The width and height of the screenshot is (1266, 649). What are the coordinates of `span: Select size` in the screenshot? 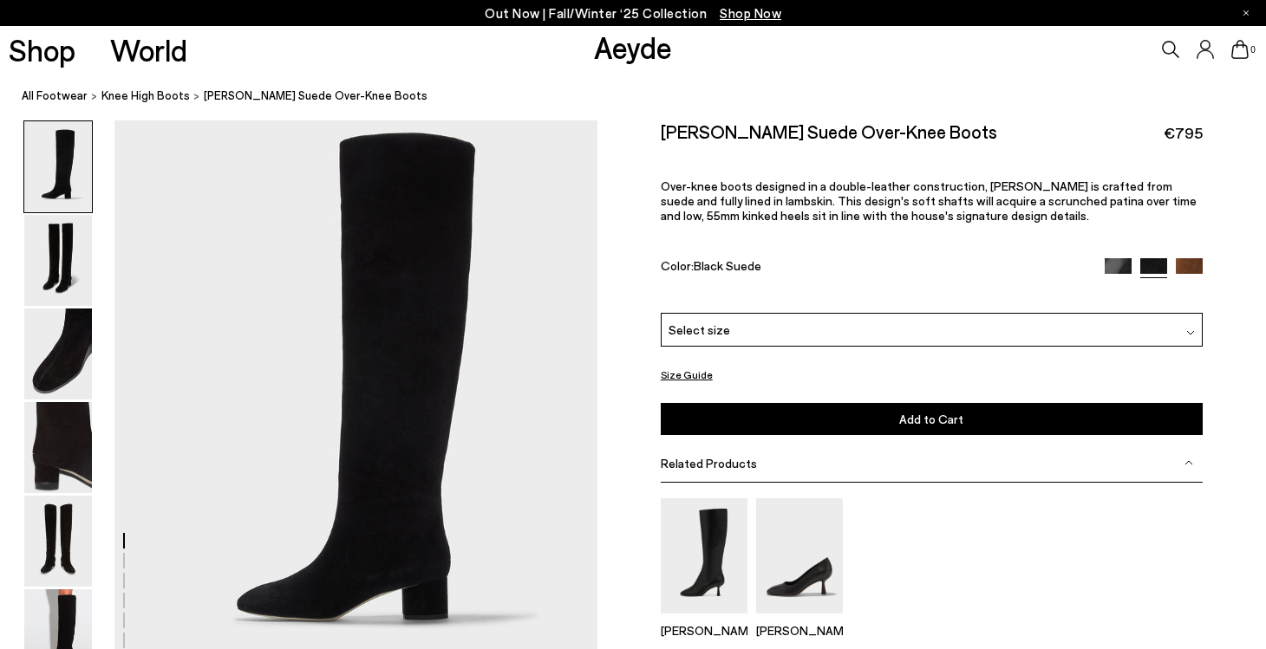 It's located at (699, 329).